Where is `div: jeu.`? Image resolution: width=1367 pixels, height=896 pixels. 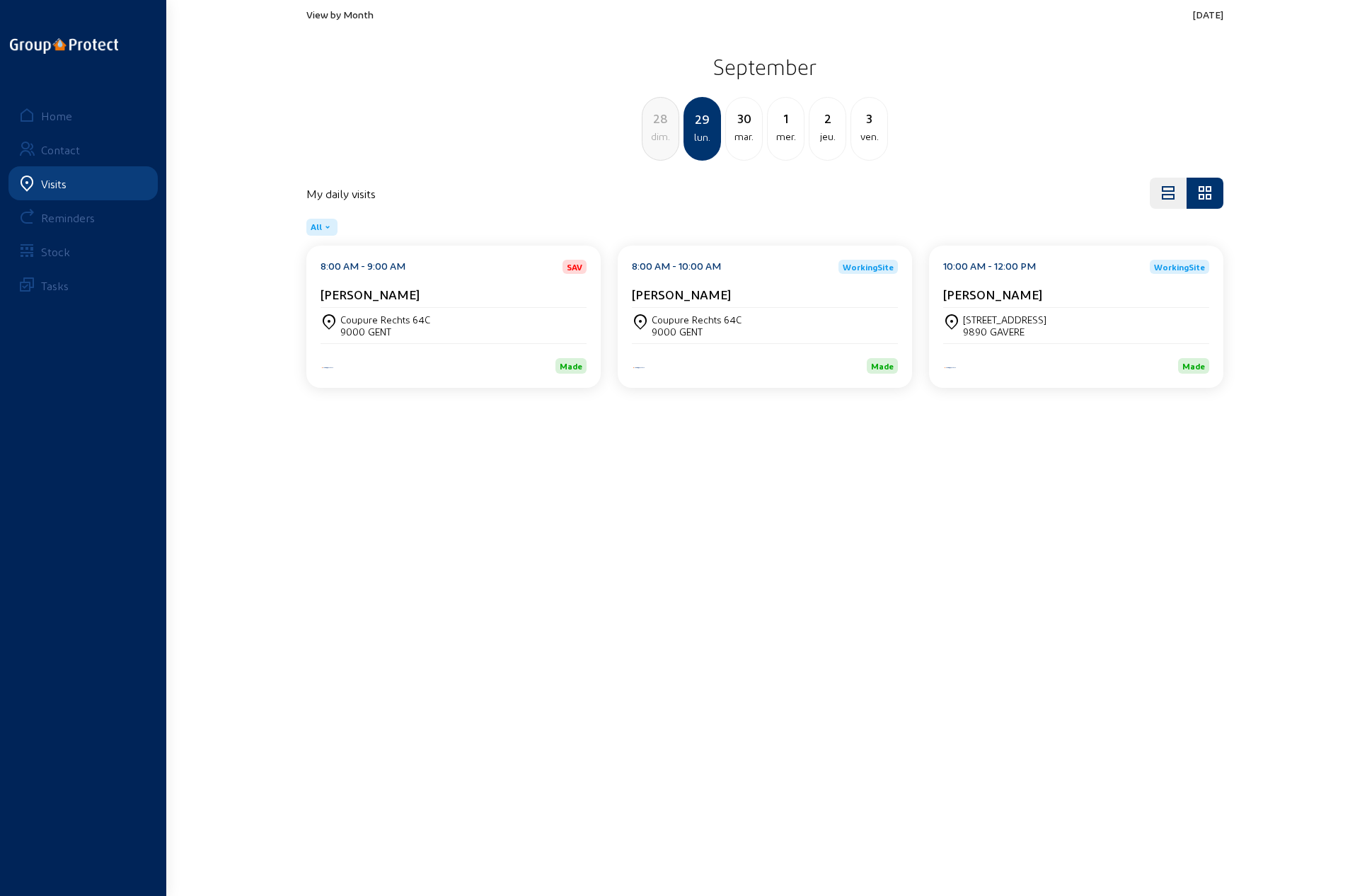 div: jeu. is located at coordinates (827, 136).